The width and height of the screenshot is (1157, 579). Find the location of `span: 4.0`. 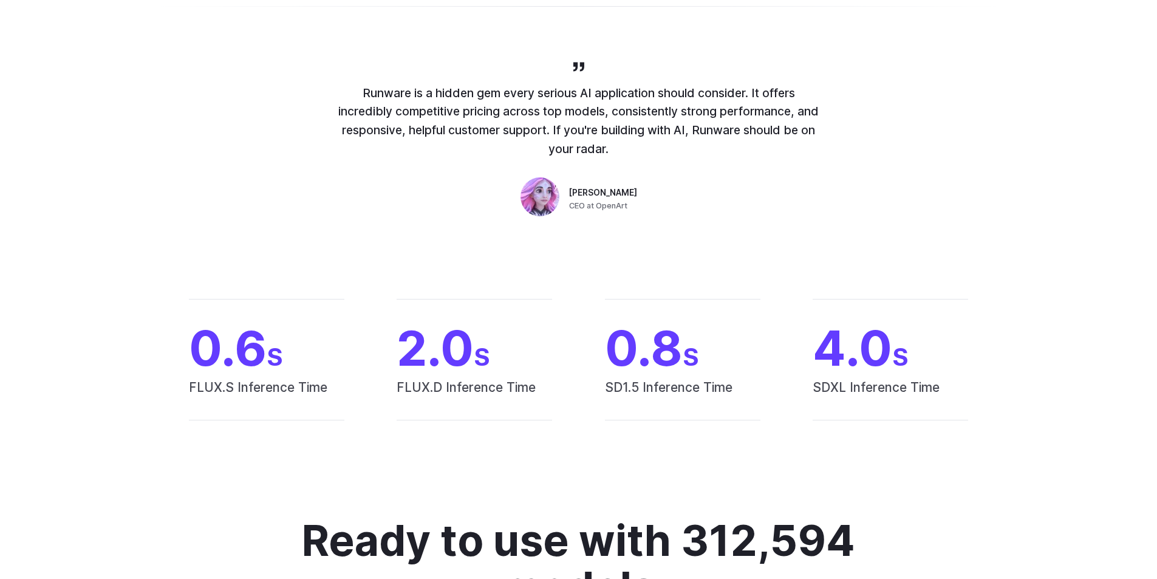

span: 4.0 is located at coordinates (890, 348).